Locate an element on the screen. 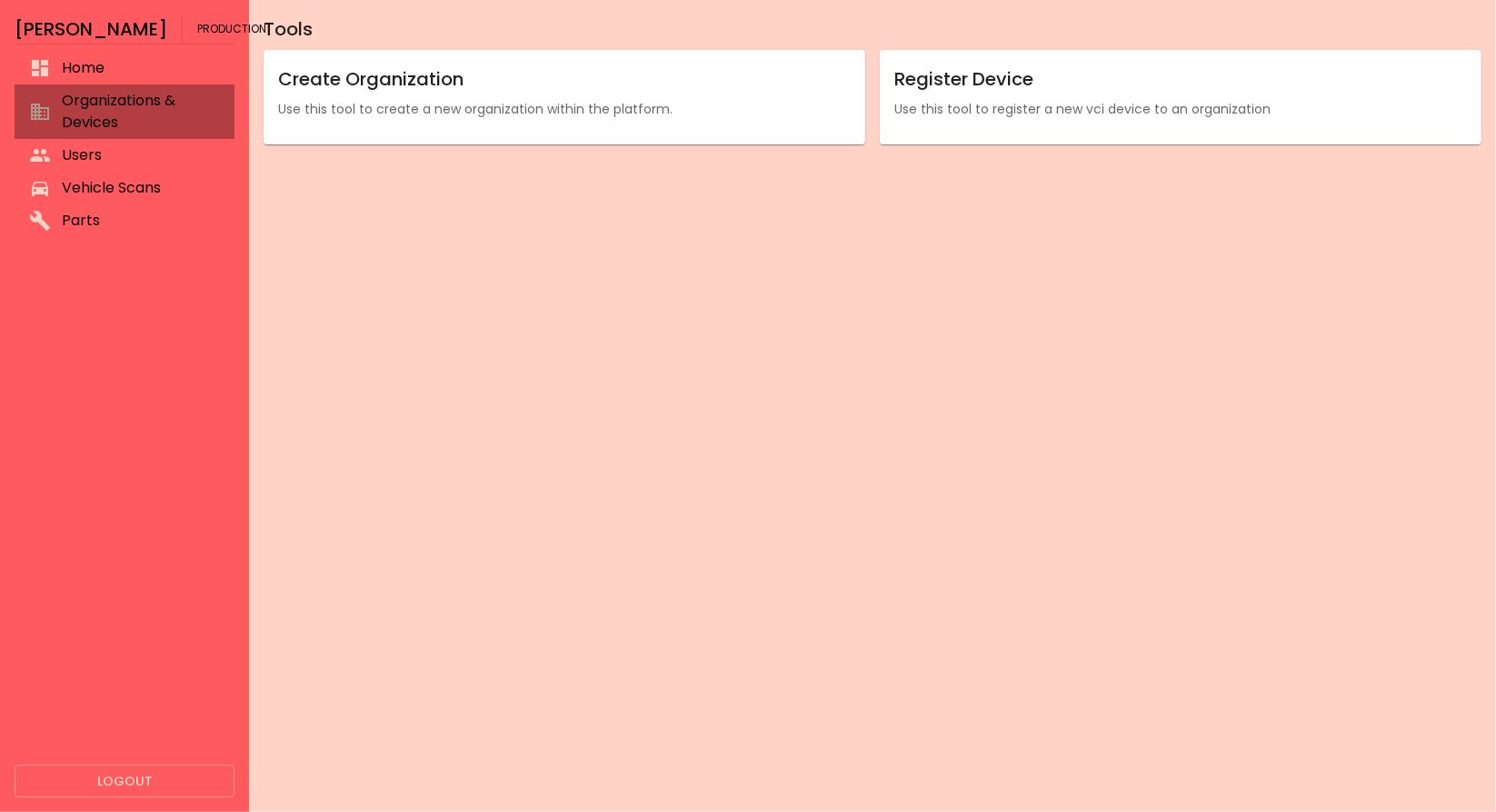 The image size is (1496, 812). span: Parts is located at coordinates (141, 221).